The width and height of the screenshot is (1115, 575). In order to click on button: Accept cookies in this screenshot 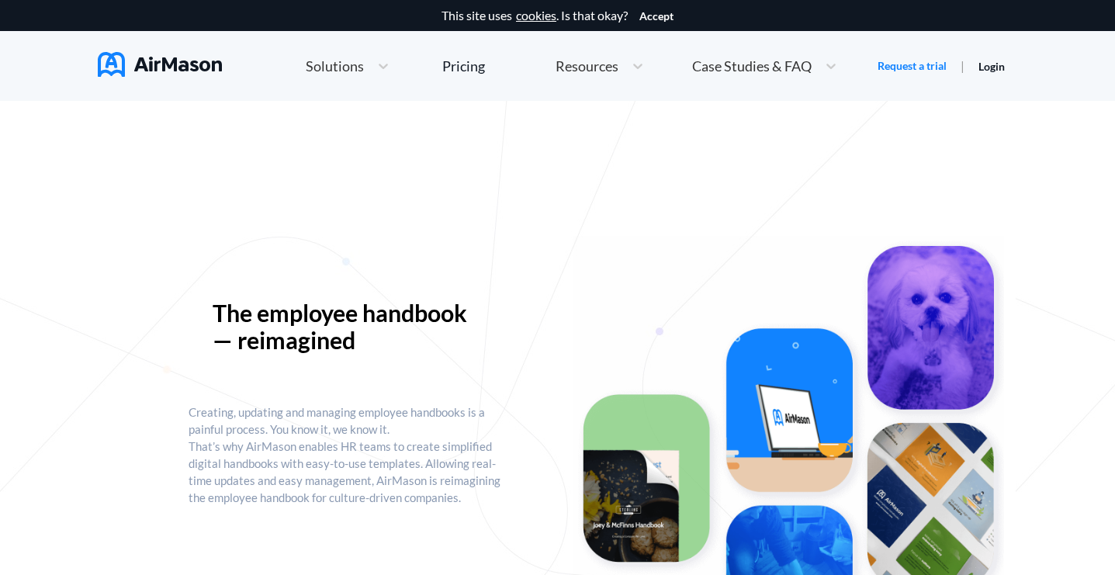, I will do `click(656, 16)`.